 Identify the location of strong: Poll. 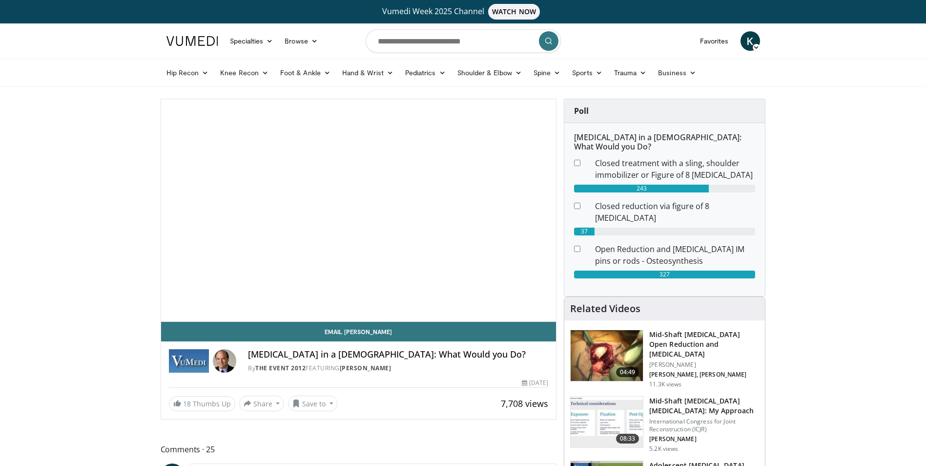
(582, 111).